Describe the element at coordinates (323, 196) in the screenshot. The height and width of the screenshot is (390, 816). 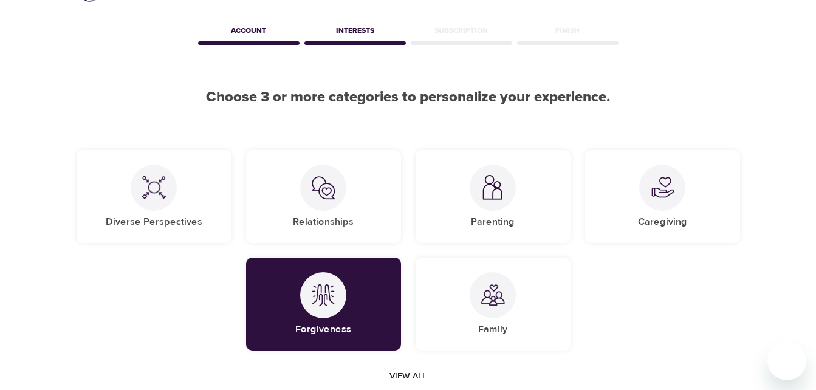
I see `div: RelationshipsRelationships` at that location.